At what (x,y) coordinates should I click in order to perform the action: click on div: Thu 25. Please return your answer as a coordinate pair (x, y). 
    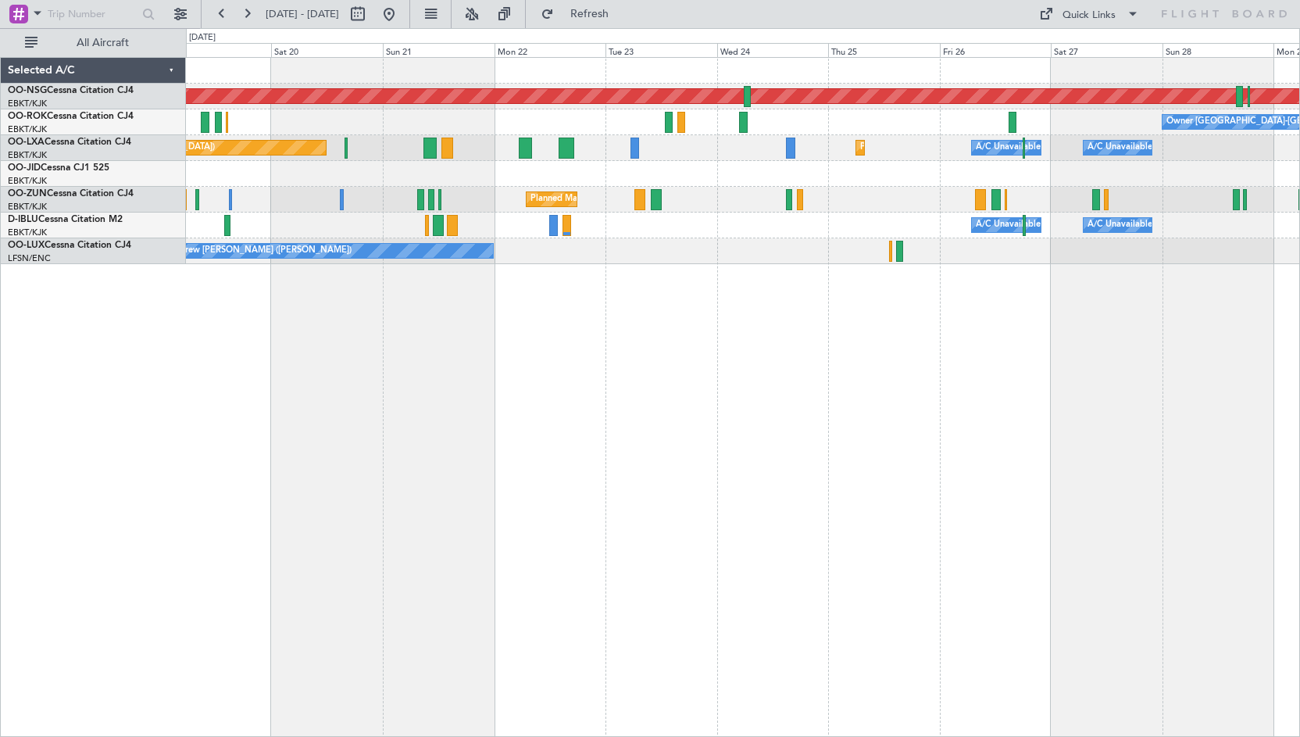
    Looking at the image, I should click on (884, 50).